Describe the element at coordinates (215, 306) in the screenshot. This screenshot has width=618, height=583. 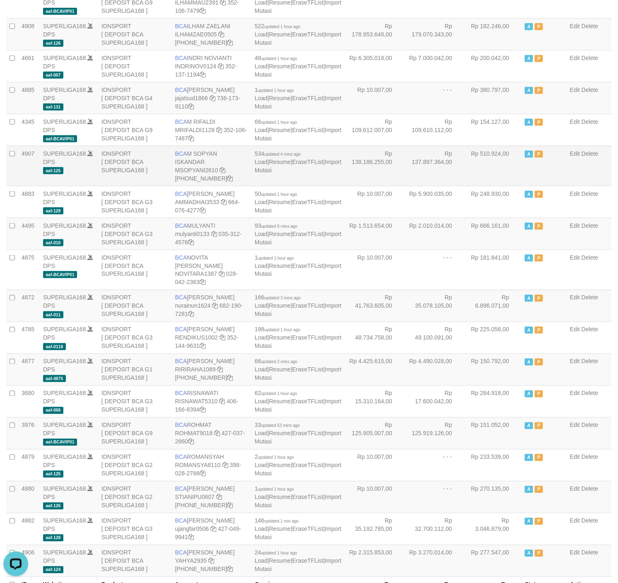
I see `a: Copy nurainun1624 to clipboard` at that location.